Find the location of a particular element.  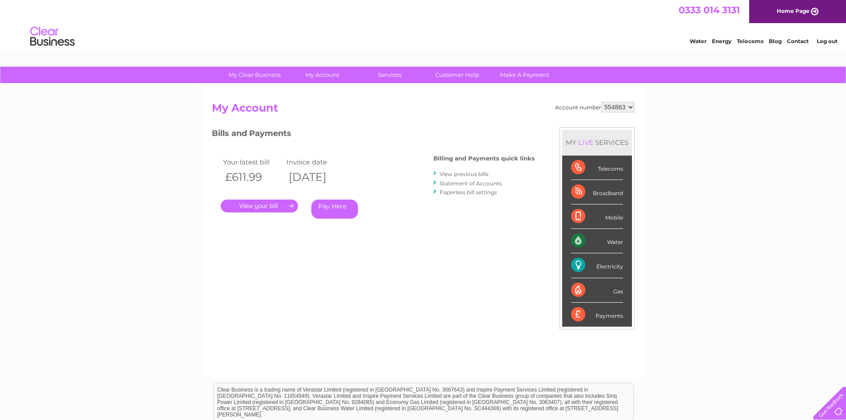

div: Water is located at coordinates (597, 241).